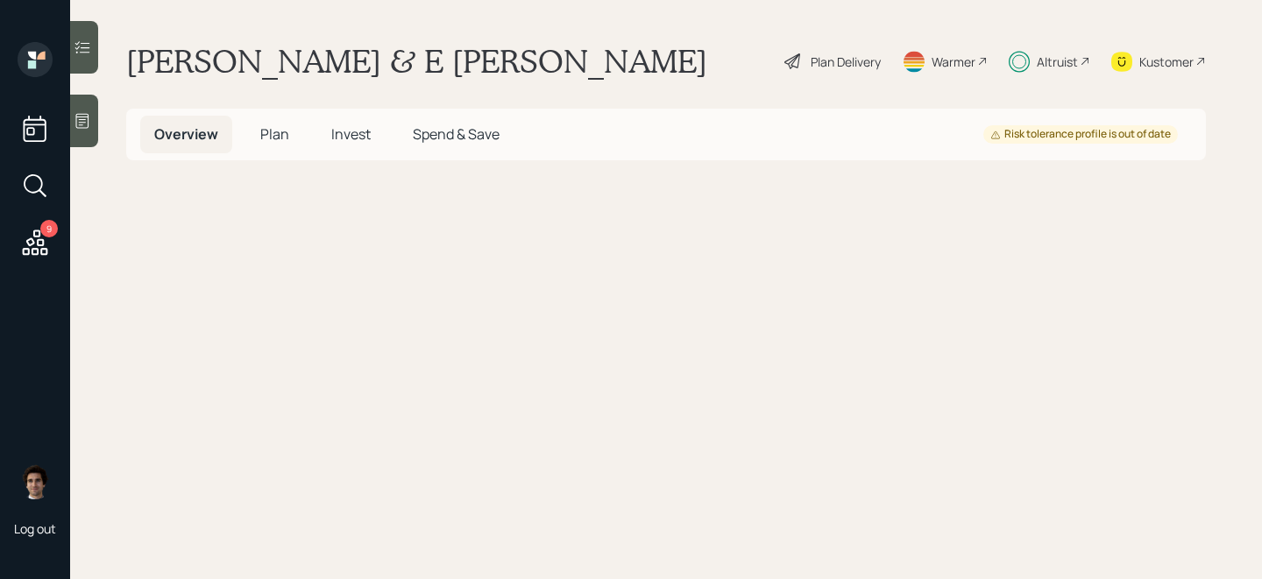 This screenshot has height=579, width=1262. What do you see at coordinates (456, 134) in the screenshot?
I see `span: Spend & Save` at bounding box center [456, 134].